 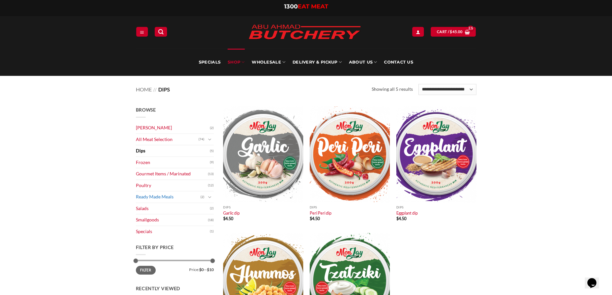 What do you see at coordinates (201, 139) in the screenshot?
I see `span: (74)` at bounding box center [201, 139].